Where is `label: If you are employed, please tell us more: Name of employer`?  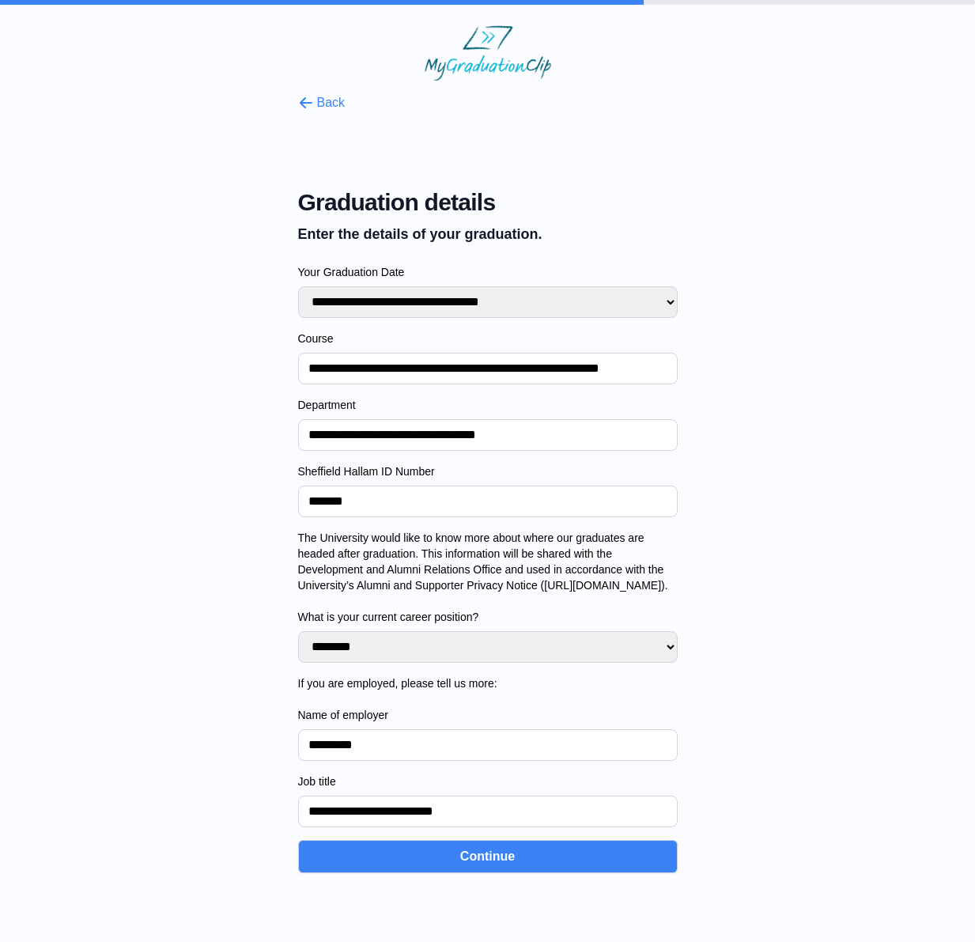
label: If you are employed, please tell us more: Name of employer is located at coordinates (488, 699).